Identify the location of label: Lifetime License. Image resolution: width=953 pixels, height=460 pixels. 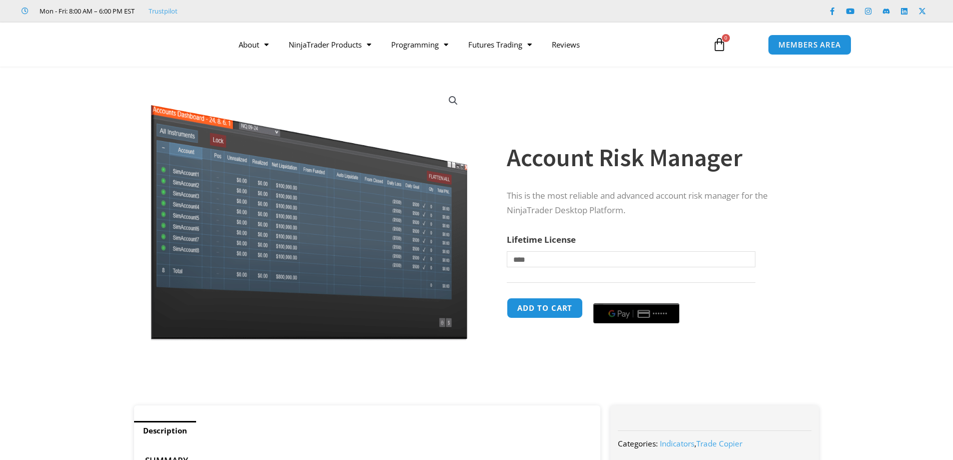
(541, 239).